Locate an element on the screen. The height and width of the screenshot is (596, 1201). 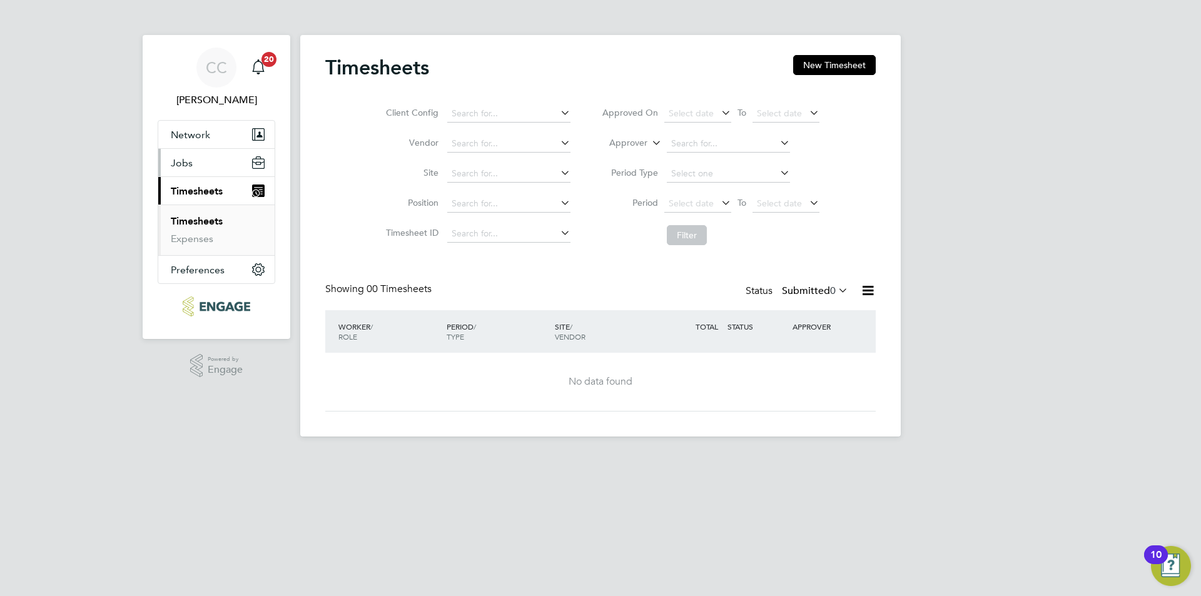
div: Status is located at coordinates (798, 291).